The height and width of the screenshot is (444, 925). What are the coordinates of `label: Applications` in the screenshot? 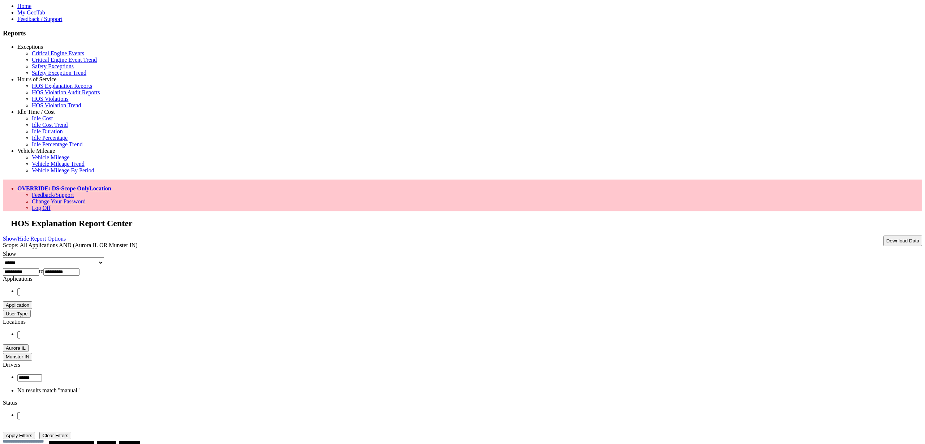 It's located at (18, 279).